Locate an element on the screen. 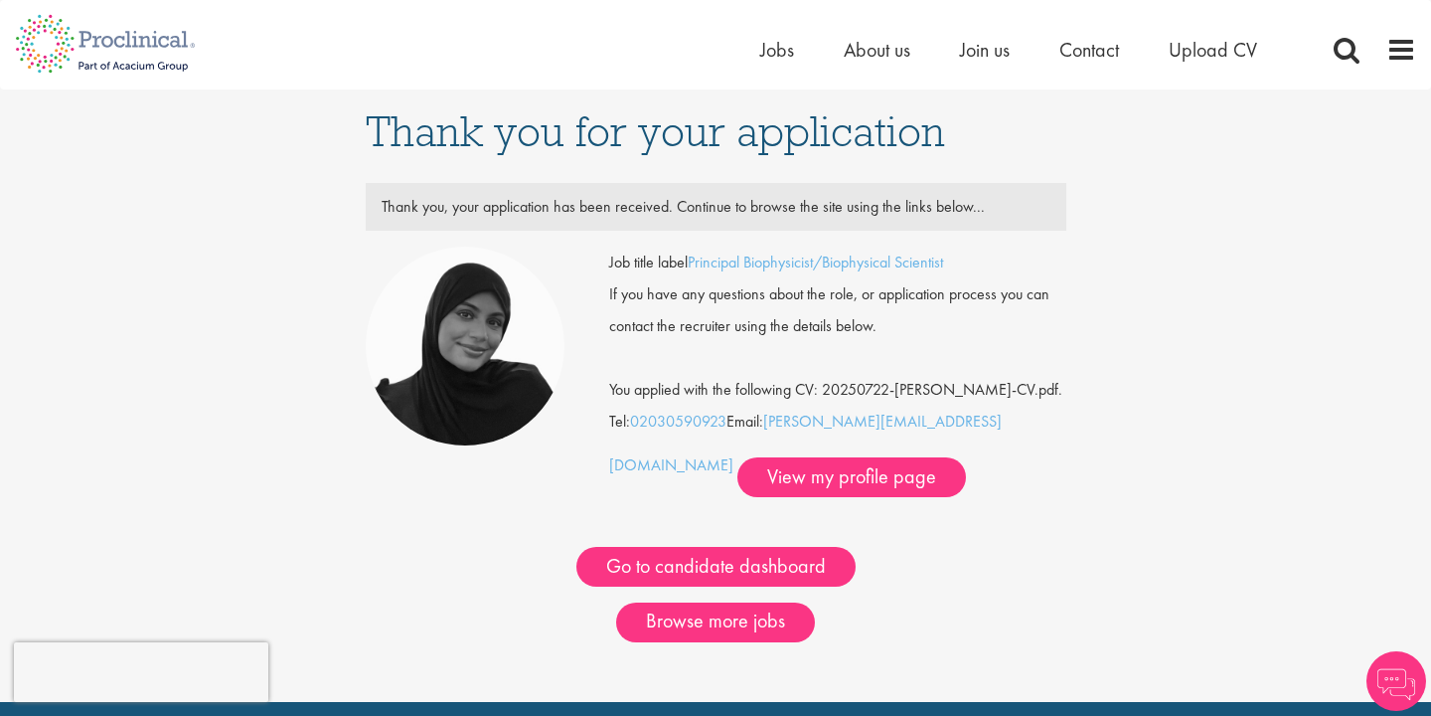  span: Jobs is located at coordinates (777, 50).